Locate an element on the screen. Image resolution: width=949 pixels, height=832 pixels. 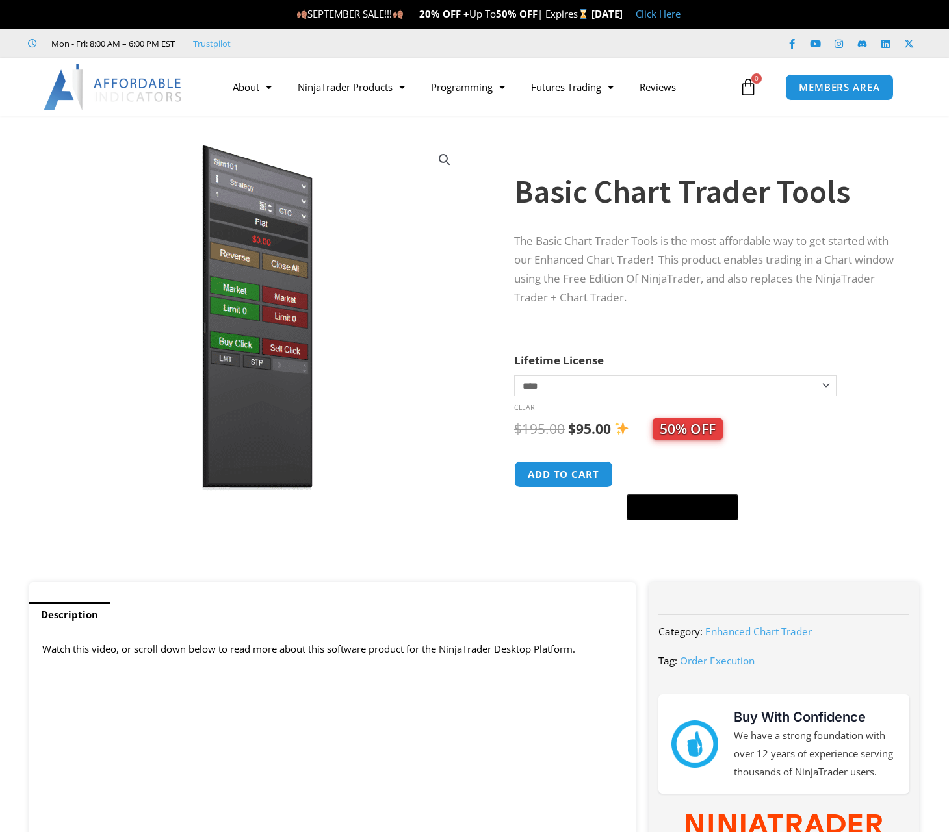
p: Watch this video, or scroll down below to read more about this software product for the NinjaTrad... is located at coordinates (332, 650).